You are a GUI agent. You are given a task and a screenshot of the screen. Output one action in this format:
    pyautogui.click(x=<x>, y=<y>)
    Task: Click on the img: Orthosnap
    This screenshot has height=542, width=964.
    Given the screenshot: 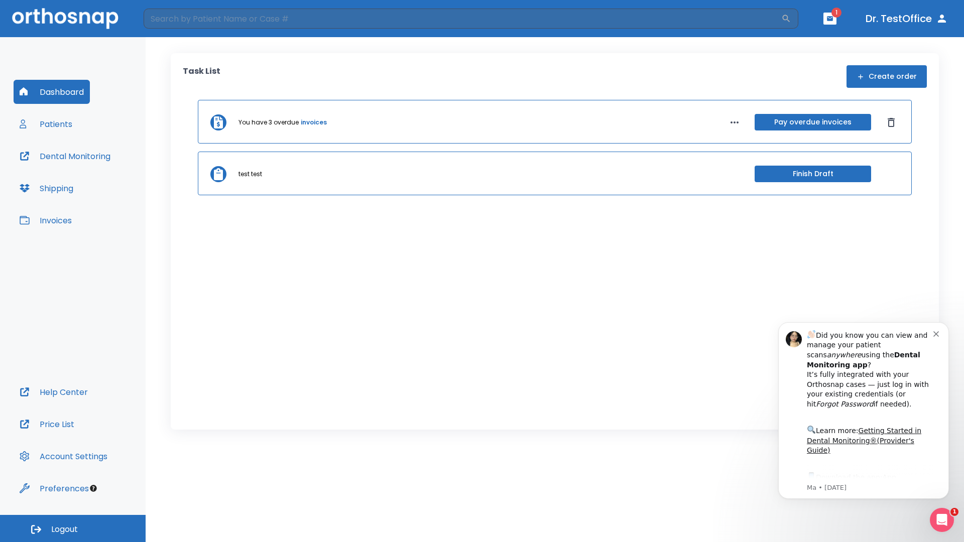 What is the action you would take?
    pyautogui.click(x=65, y=18)
    